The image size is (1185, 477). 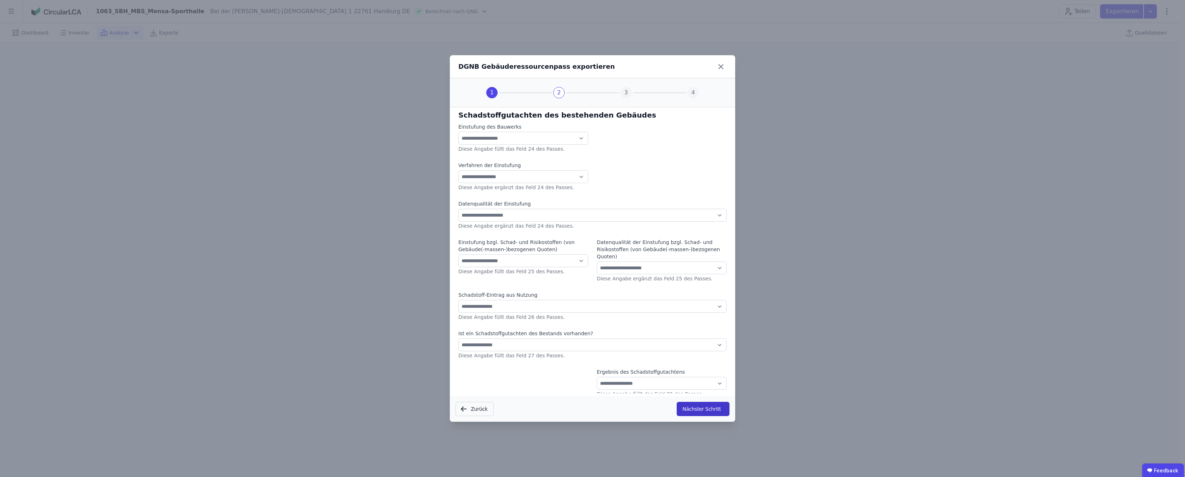 What do you see at coordinates (592, 204) in the screenshot?
I see `label: Datenqualität der Einstufung` at bounding box center [592, 204].